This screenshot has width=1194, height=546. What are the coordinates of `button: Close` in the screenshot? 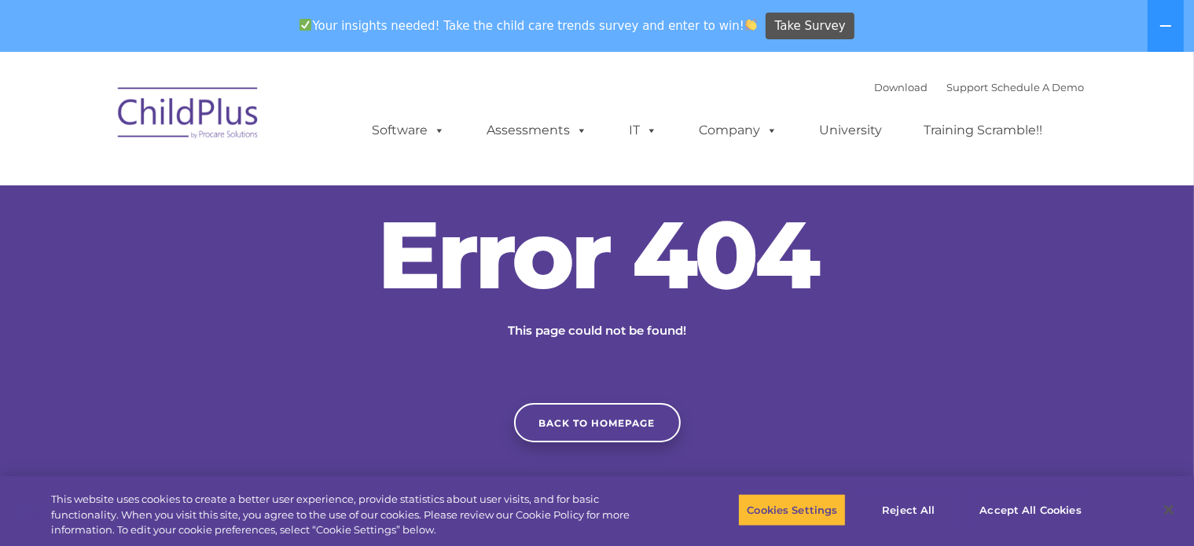 It's located at (1169, 510).